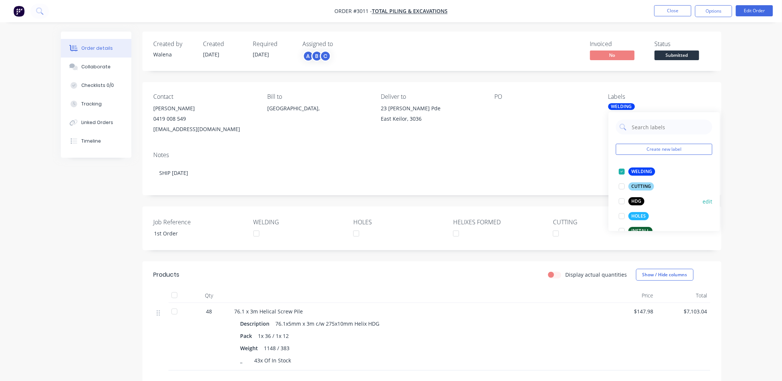 The width and height of the screenshot is (782, 381). Describe the element at coordinates (167, 275) in the screenshot. I see `div: Products` at that location.